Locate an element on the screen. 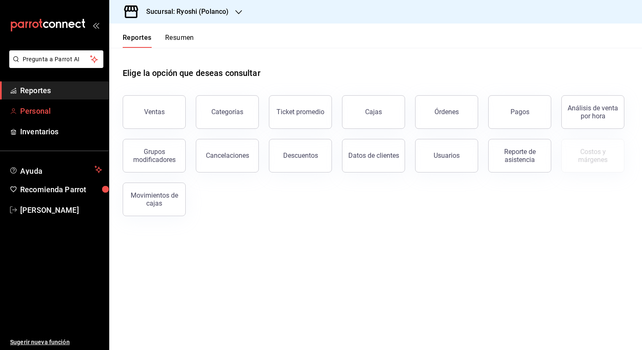  button: Datos de clientes is located at coordinates (373, 156).